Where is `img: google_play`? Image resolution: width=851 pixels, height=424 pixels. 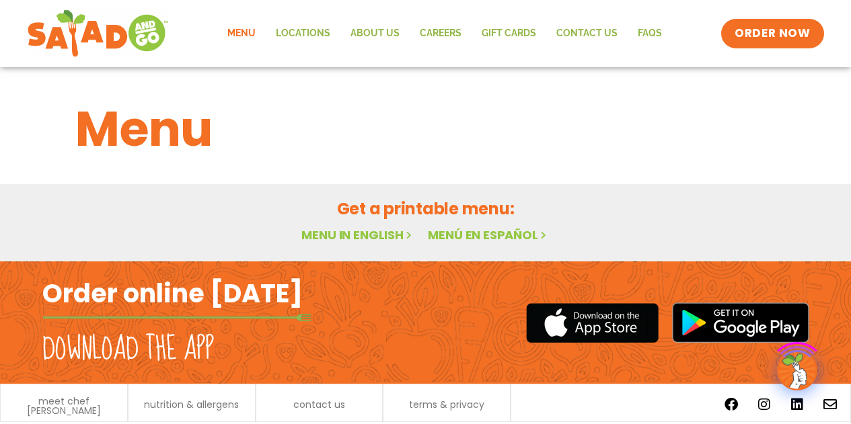 img: google_play is located at coordinates (740, 323).